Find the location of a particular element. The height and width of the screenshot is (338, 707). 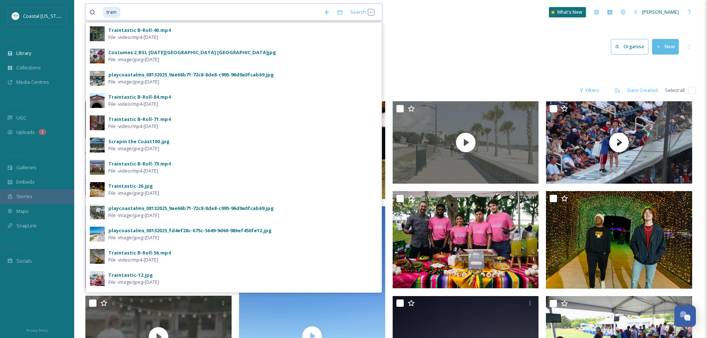

img: af0dfacf-9993-4de3-976a-d259e39ed471.jpg is located at coordinates (97, 256).